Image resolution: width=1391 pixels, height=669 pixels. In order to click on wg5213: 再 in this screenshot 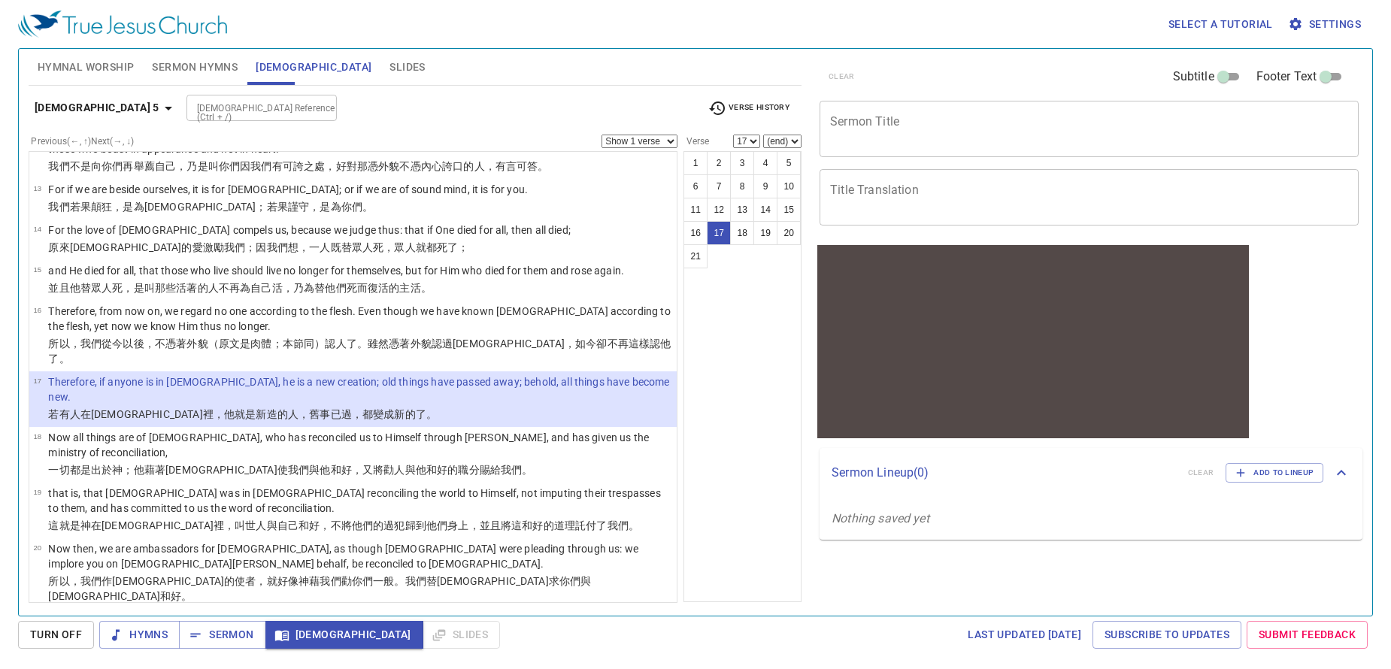, I will do `click(335, 166)`.